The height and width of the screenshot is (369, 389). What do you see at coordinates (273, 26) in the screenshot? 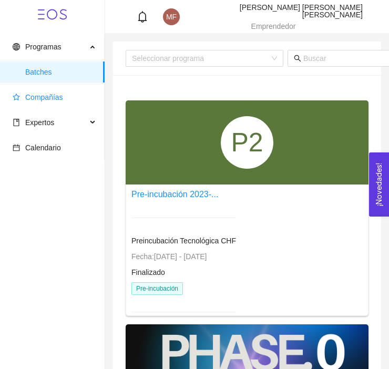
I see `span: Emprendedor` at bounding box center [273, 26].